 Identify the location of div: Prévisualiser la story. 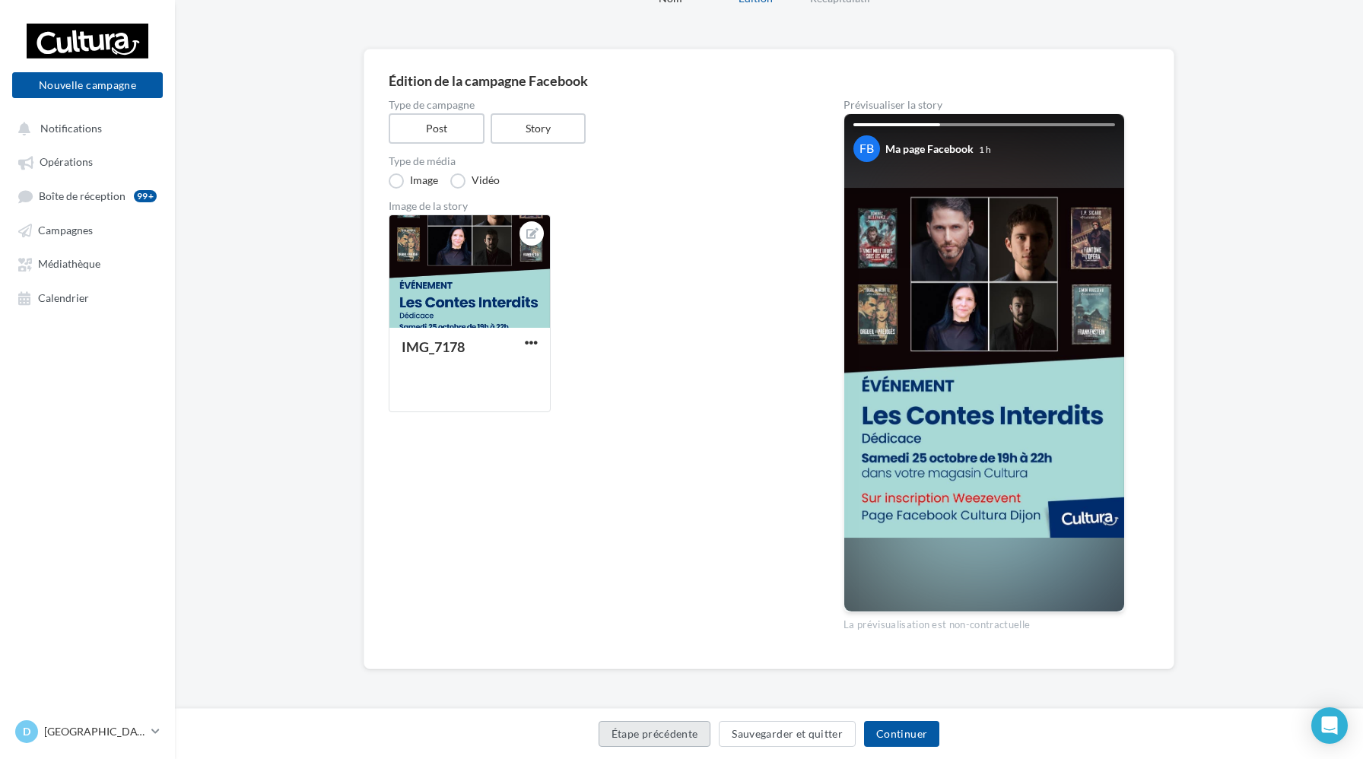
(984, 105).